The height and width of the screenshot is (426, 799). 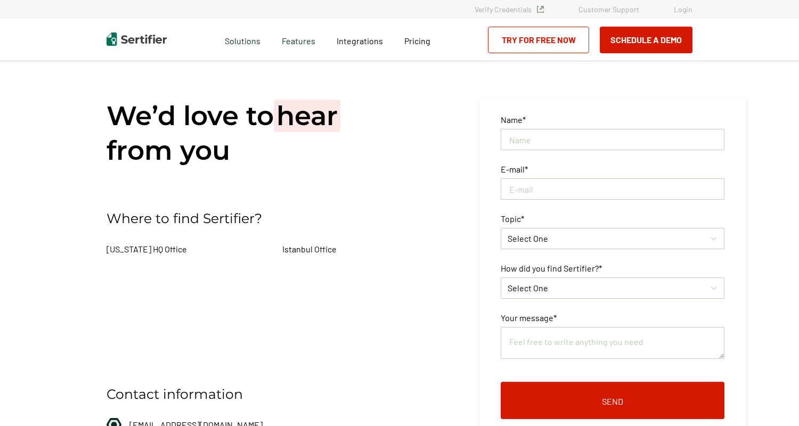 I want to click on span: Topic*, so click(x=512, y=218).